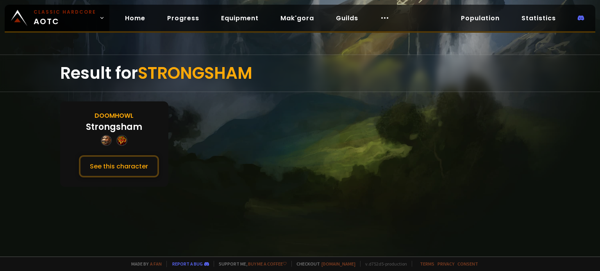 The image size is (600, 271). I want to click on a: Equipment, so click(240, 18).